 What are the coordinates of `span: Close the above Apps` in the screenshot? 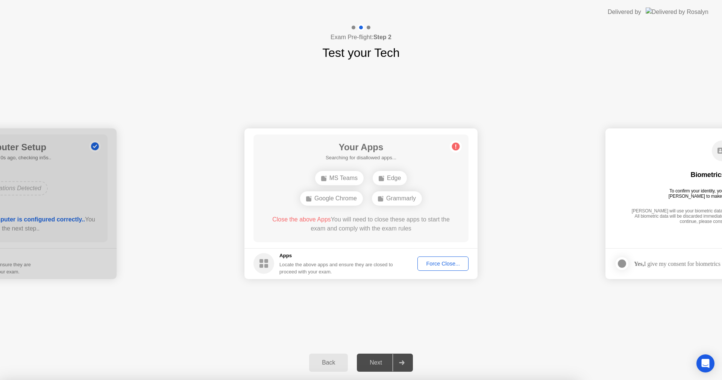 It's located at (302, 219).